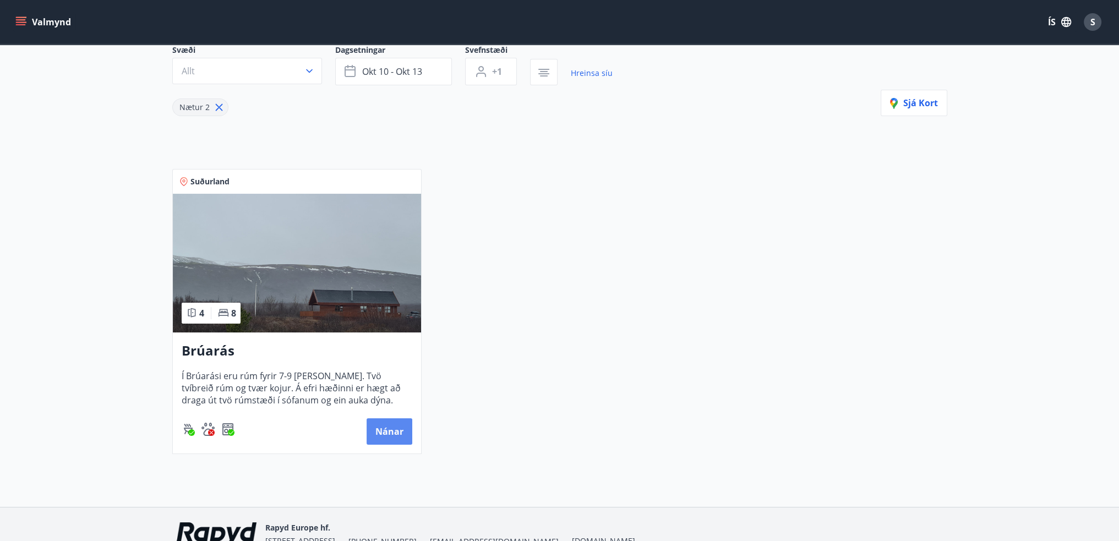 This screenshot has height=541, width=1119. Describe the element at coordinates (297, 263) in the screenshot. I see `img: Paella dish` at that location.